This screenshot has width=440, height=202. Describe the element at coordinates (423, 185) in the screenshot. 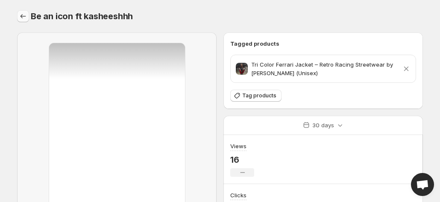

I see `a: Open chat` at that location.